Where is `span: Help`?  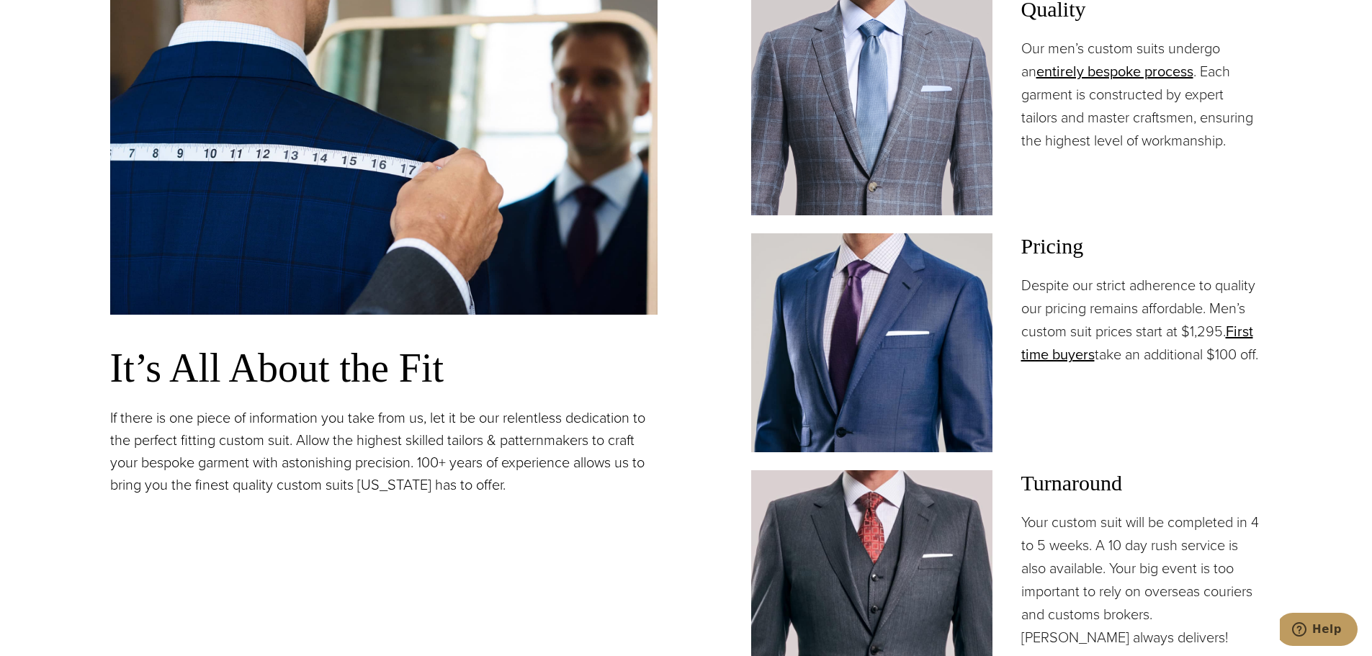
span: Help is located at coordinates (47, 17).